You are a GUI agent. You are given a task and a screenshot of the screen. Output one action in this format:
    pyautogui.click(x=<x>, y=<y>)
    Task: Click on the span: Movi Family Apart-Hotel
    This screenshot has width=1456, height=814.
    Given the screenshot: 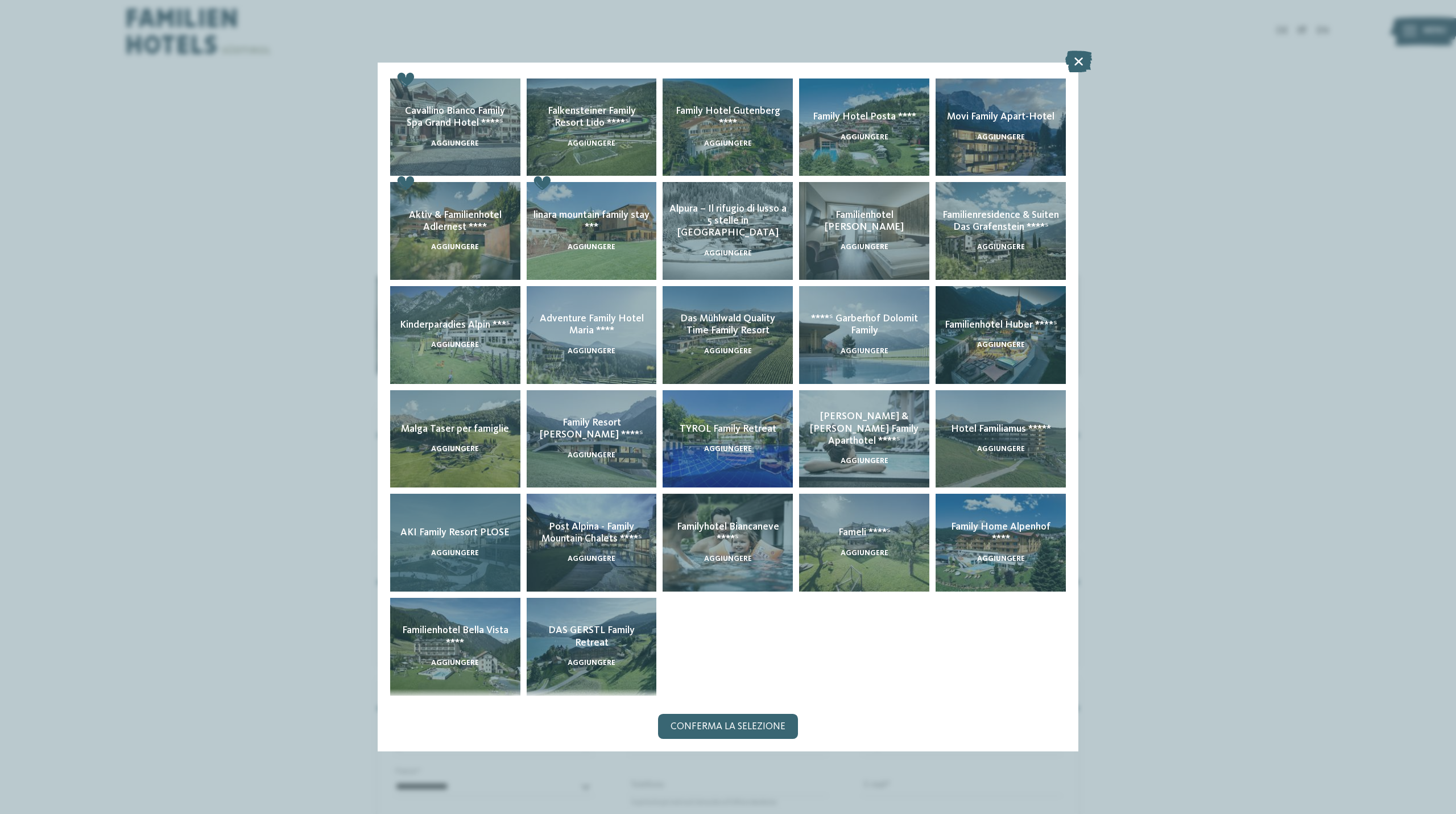 What is the action you would take?
    pyautogui.click(x=1000, y=117)
    